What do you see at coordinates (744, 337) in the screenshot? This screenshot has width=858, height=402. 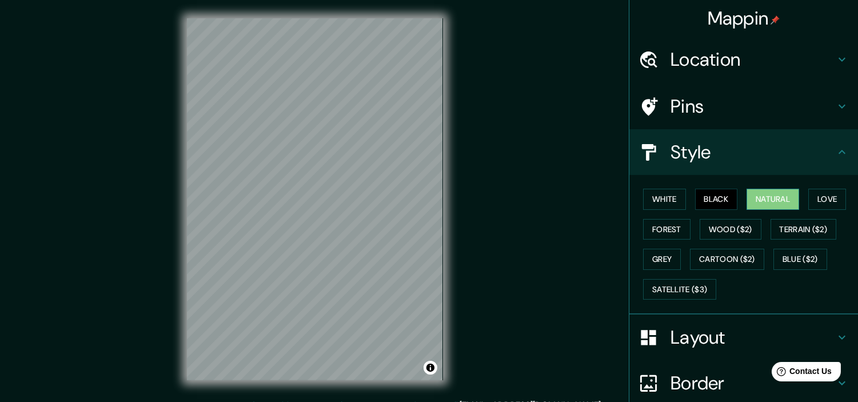 I see `div: Layout` at bounding box center [744, 337].